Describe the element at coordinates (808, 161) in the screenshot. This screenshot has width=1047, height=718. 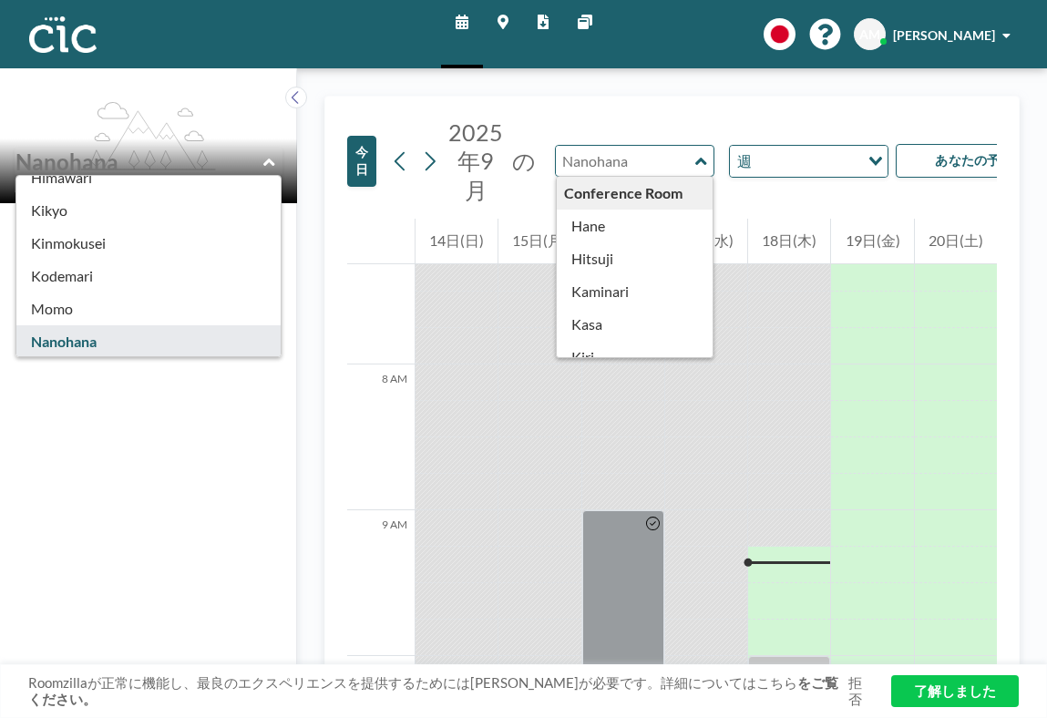
I see `div: Search for option` at that location.